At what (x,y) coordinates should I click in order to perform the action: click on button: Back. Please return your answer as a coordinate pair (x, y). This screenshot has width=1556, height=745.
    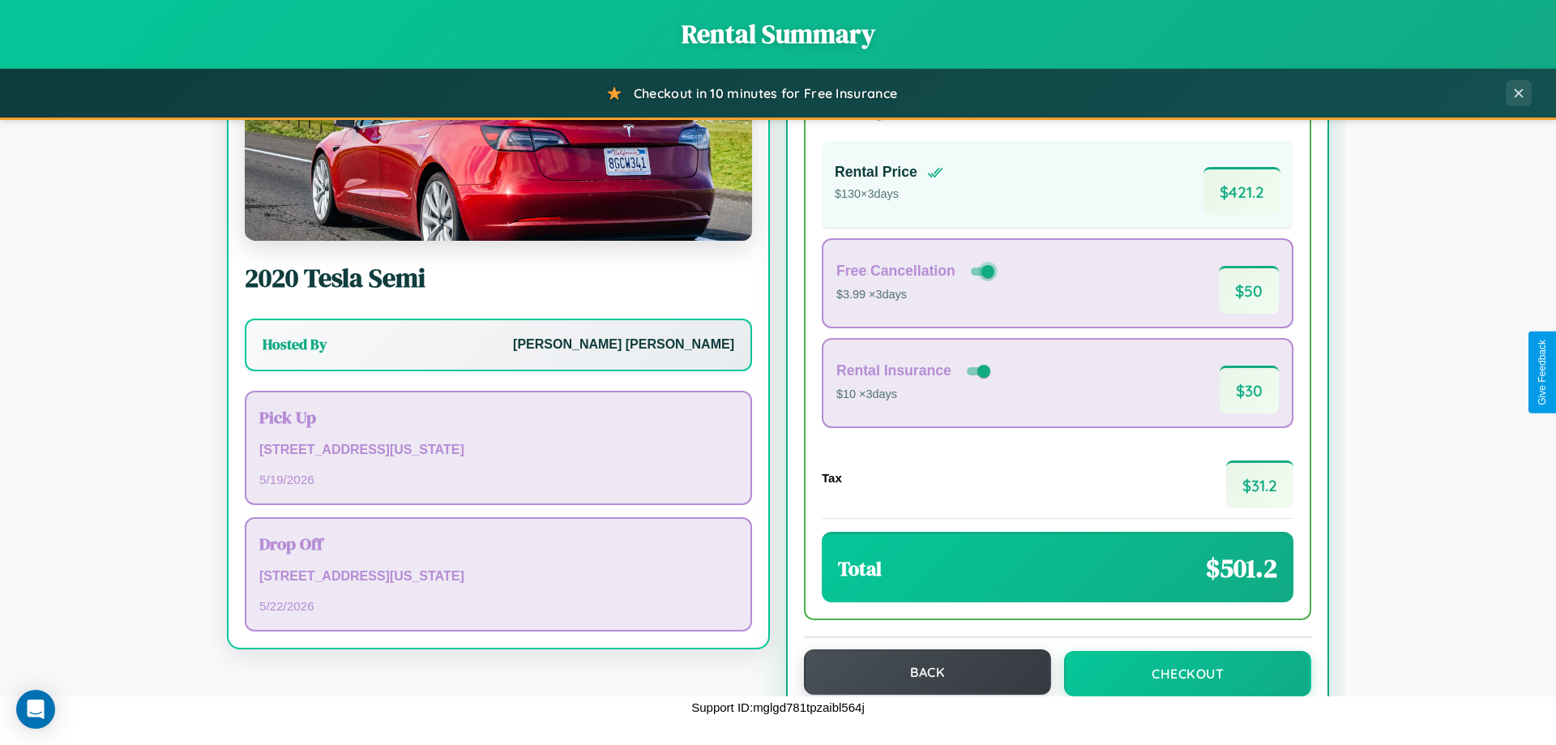
    Looking at the image, I should click on (927, 672).